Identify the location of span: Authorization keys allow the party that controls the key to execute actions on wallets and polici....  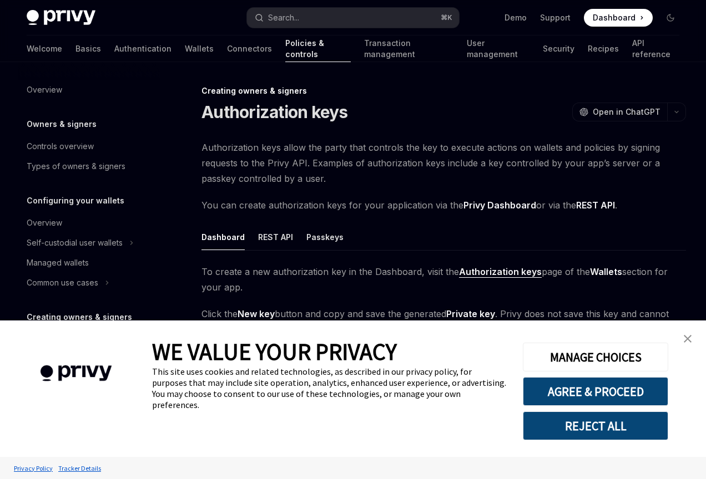
(443, 163).